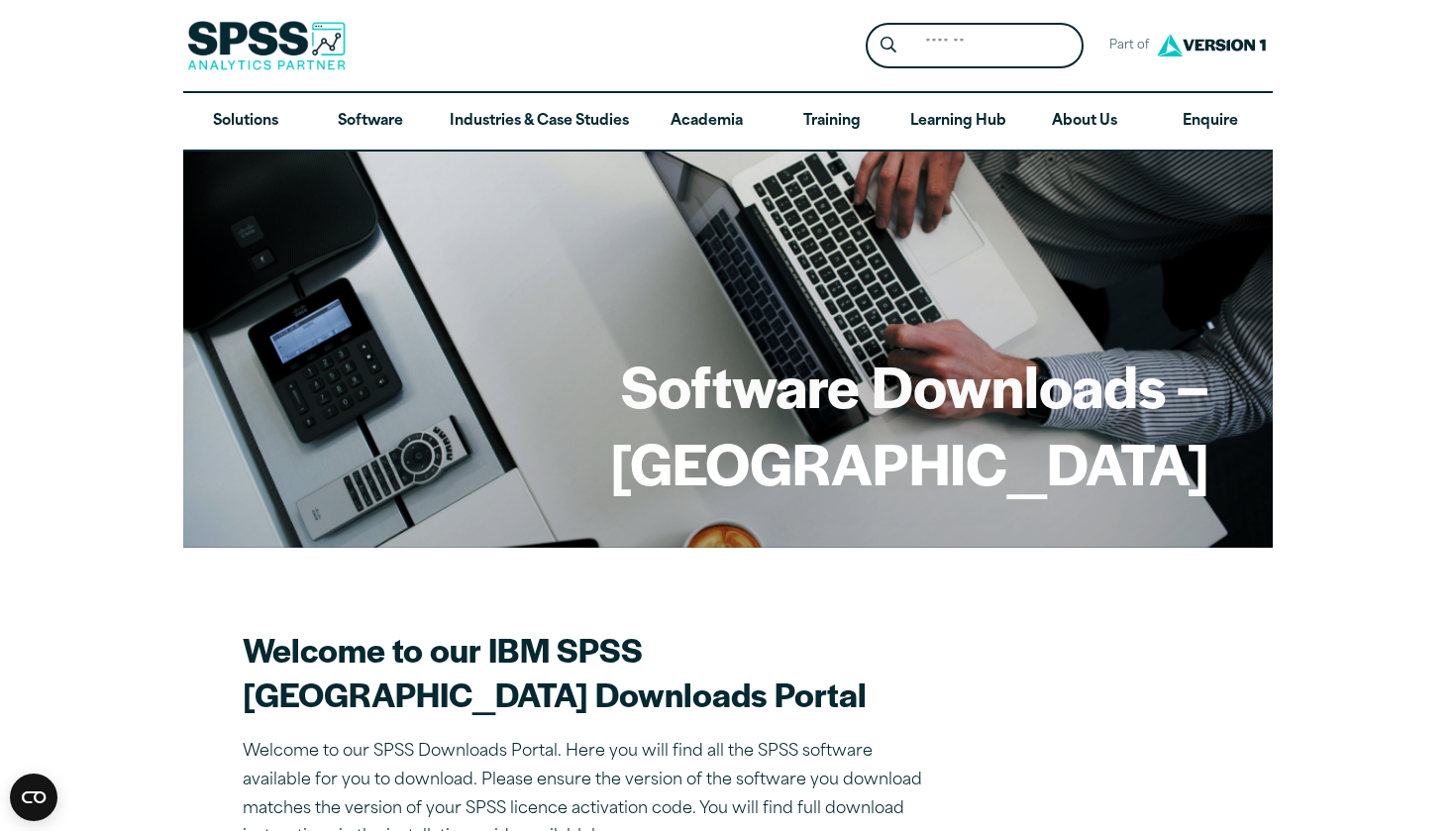  I want to click on img: Version1 Logo, so click(1211, 45).